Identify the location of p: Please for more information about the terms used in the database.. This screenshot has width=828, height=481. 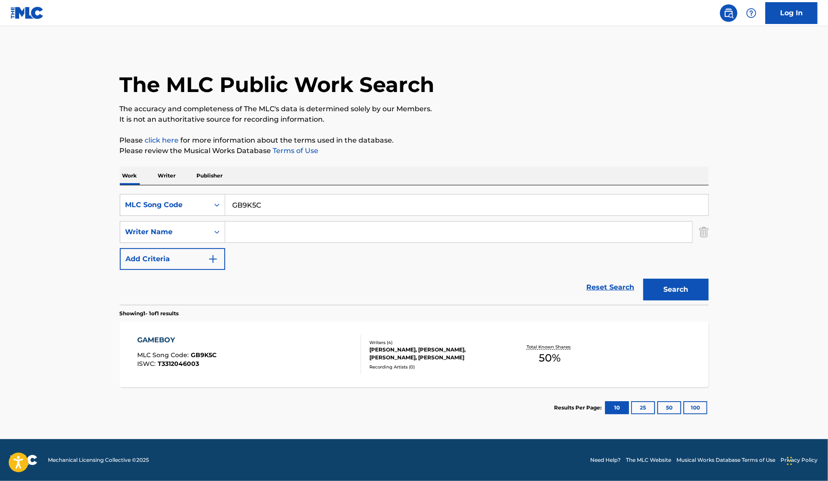
(414, 140).